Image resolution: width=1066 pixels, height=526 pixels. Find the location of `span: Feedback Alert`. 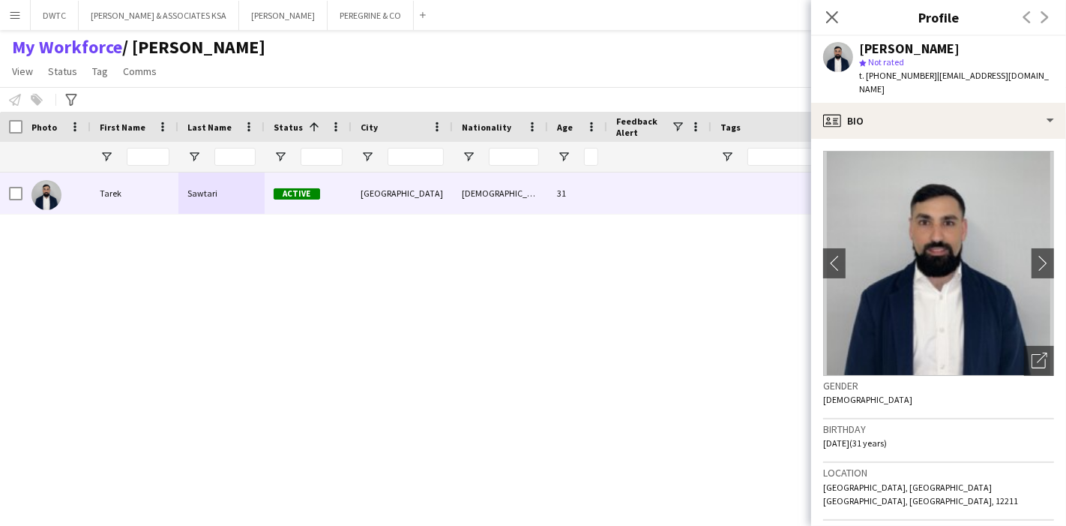

span: Feedback Alert is located at coordinates (643, 127).